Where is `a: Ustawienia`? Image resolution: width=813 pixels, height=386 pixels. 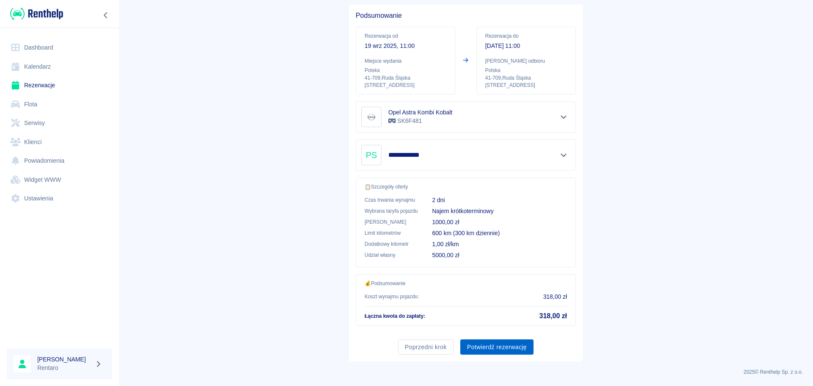
a: Ustawienia is located at coordinates (59, 198).